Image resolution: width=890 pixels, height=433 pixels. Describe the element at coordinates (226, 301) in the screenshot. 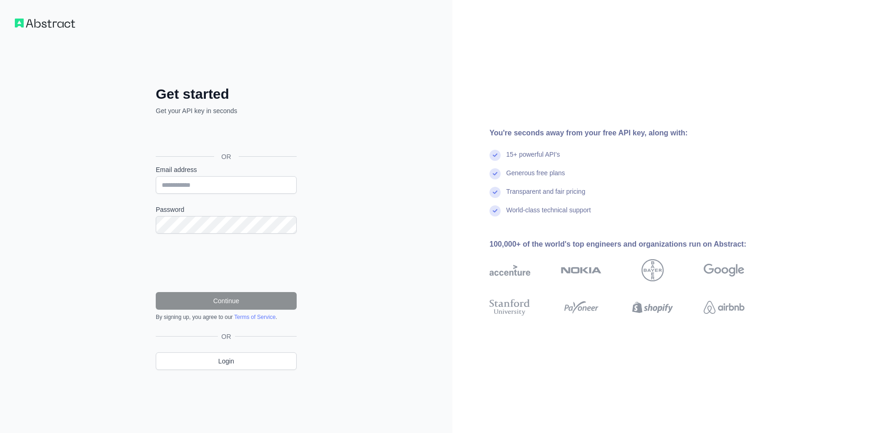

I see `button: Continue` at that location.